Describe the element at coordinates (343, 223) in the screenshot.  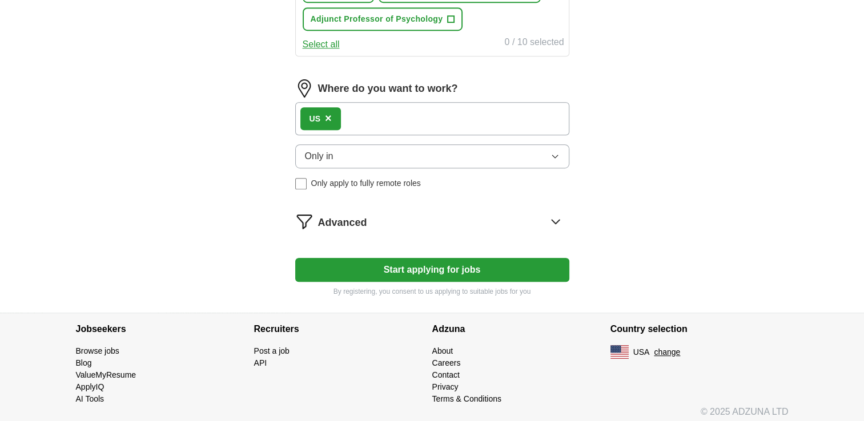
I see `span: Advanced` at that location.